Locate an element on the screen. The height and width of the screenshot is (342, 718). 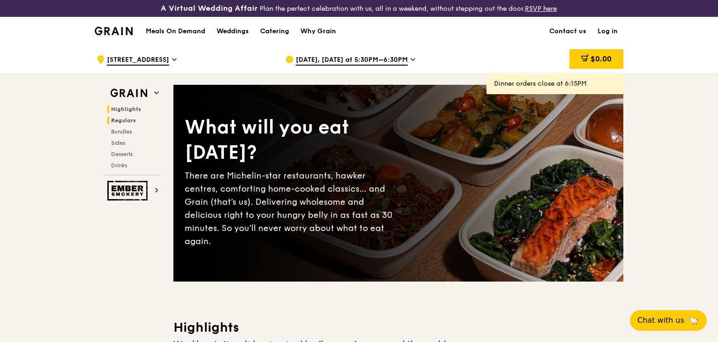
img: Grain is located at coordinates (113, 31).